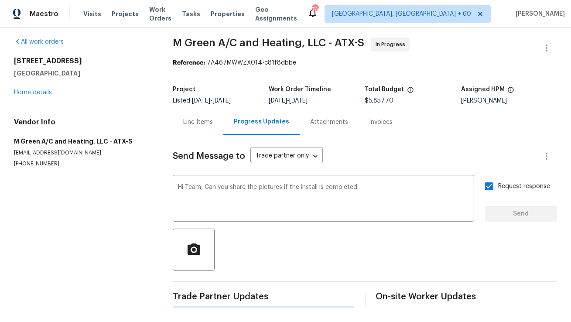  I want to click on span: M Green A/C and Heating, LLC - ATX-S, so click(268, 43).